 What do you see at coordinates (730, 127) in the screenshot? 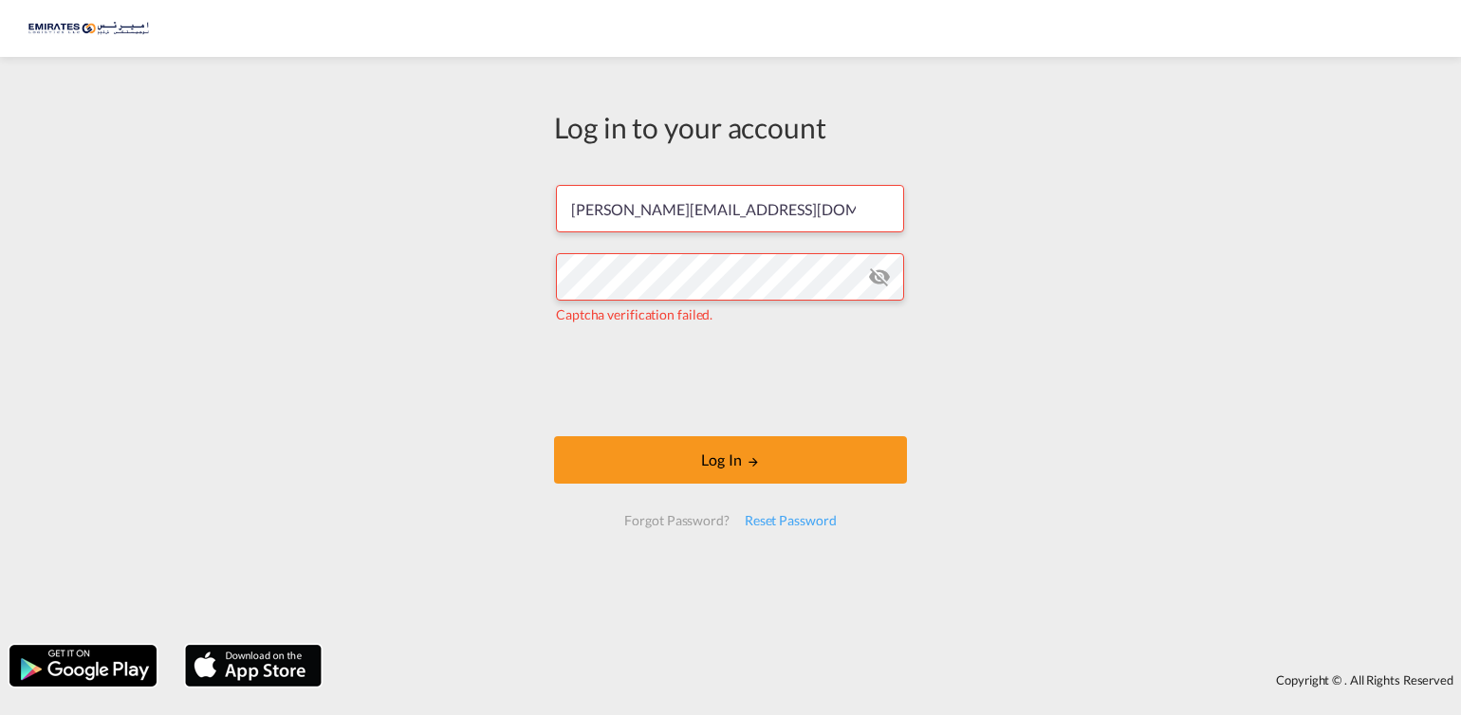
I see `div: Log in to your account` at bounding box center [730, 127].